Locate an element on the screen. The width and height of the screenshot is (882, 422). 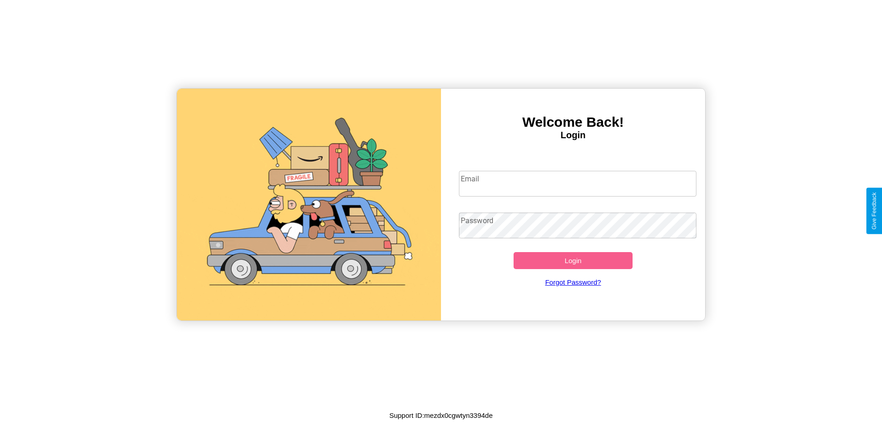
div: Give Feedback is located at coordinates (874, 211).